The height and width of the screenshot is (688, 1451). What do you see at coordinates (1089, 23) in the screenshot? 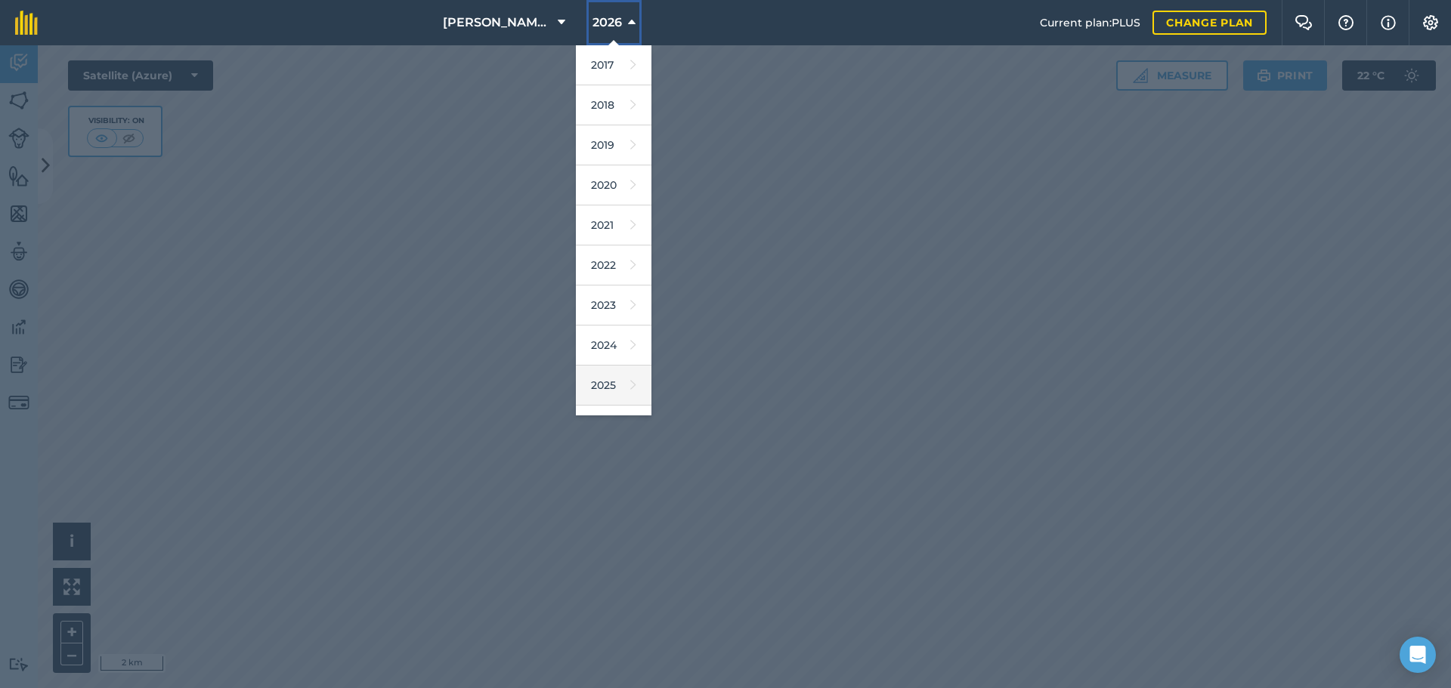
I see `span: Current plan : PLUS` at bounding box center [1089, 23].